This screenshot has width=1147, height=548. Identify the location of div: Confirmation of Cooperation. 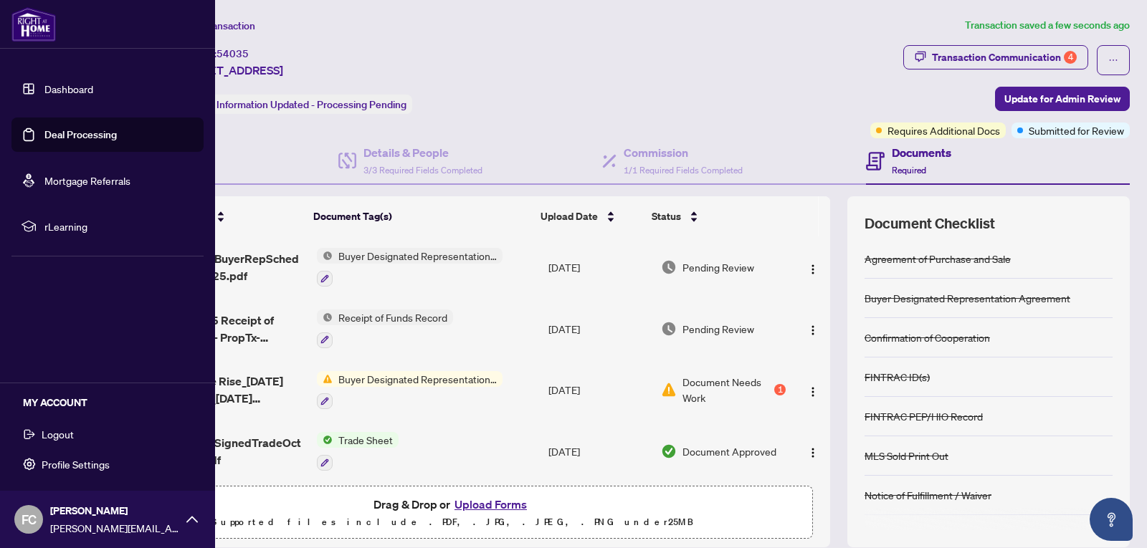
(927, 338).